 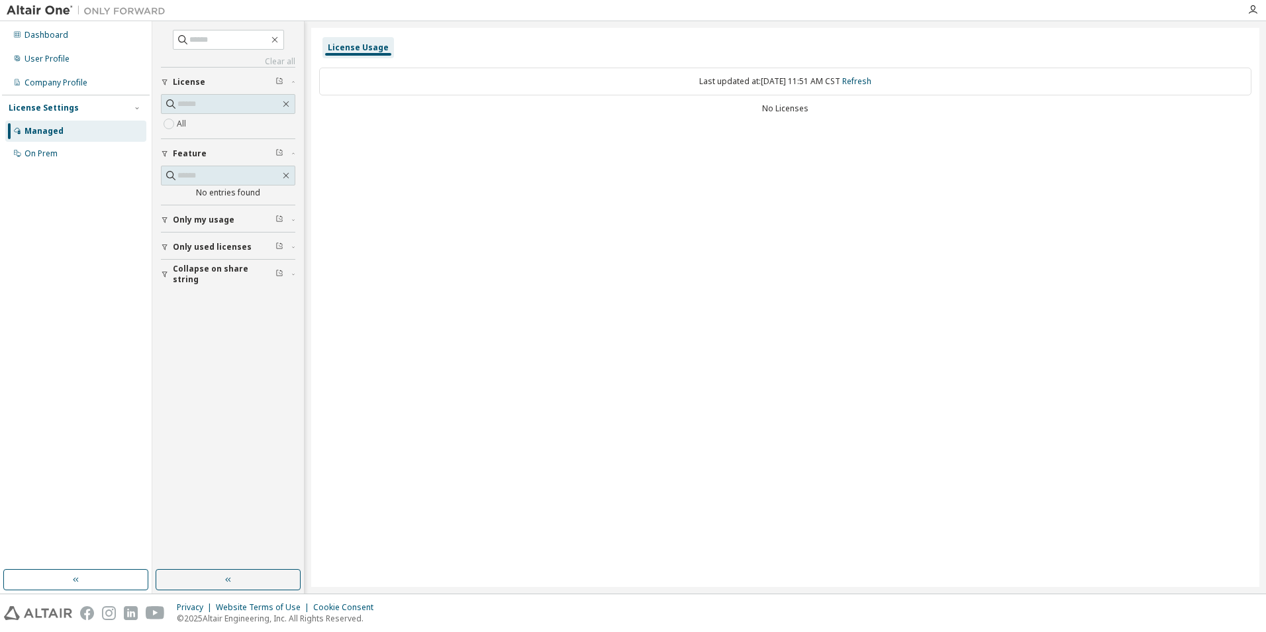 What do you see at coordinates (44, 131) in the screenshot?
I see `div: Managed` at bounding box center [44, 131].